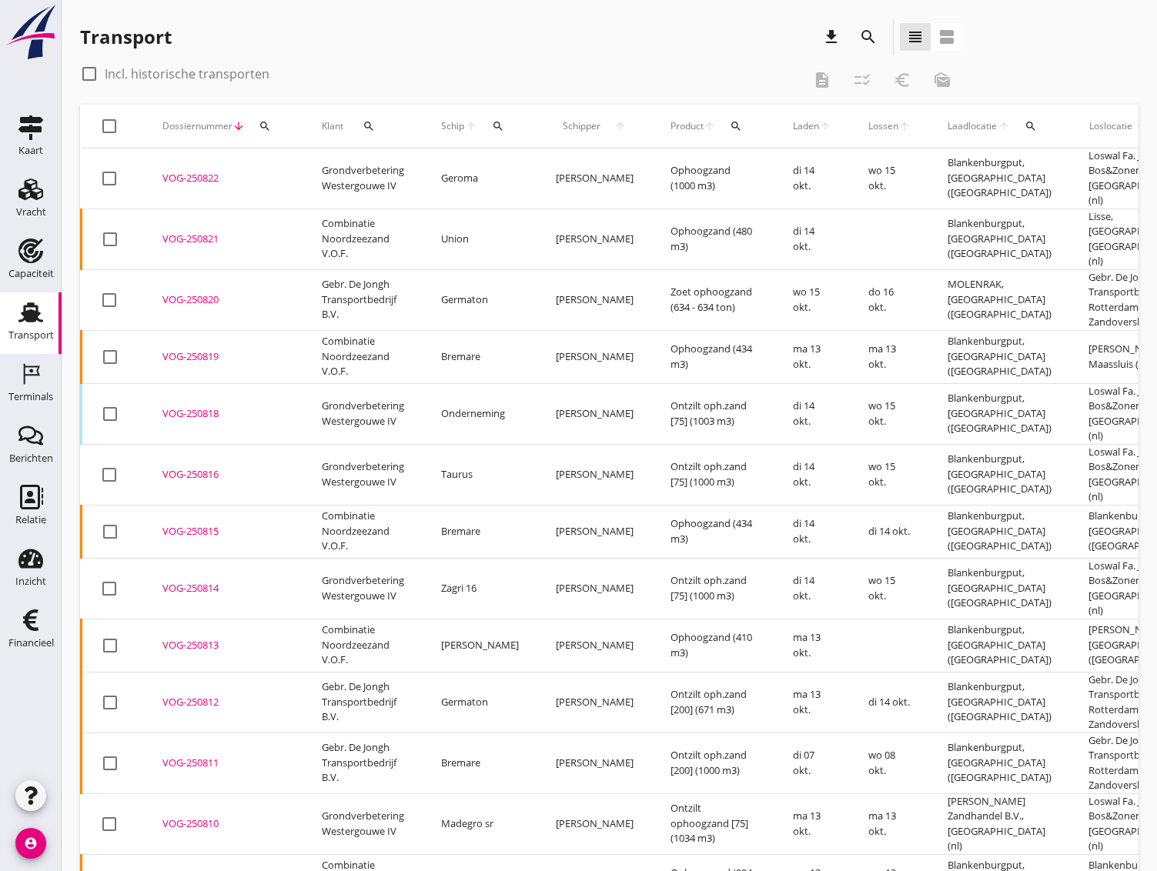  What do you see at coordinates (223, 646) in the screenshot?
I see `div: VOG-250813` at bounding box center [223, 646].